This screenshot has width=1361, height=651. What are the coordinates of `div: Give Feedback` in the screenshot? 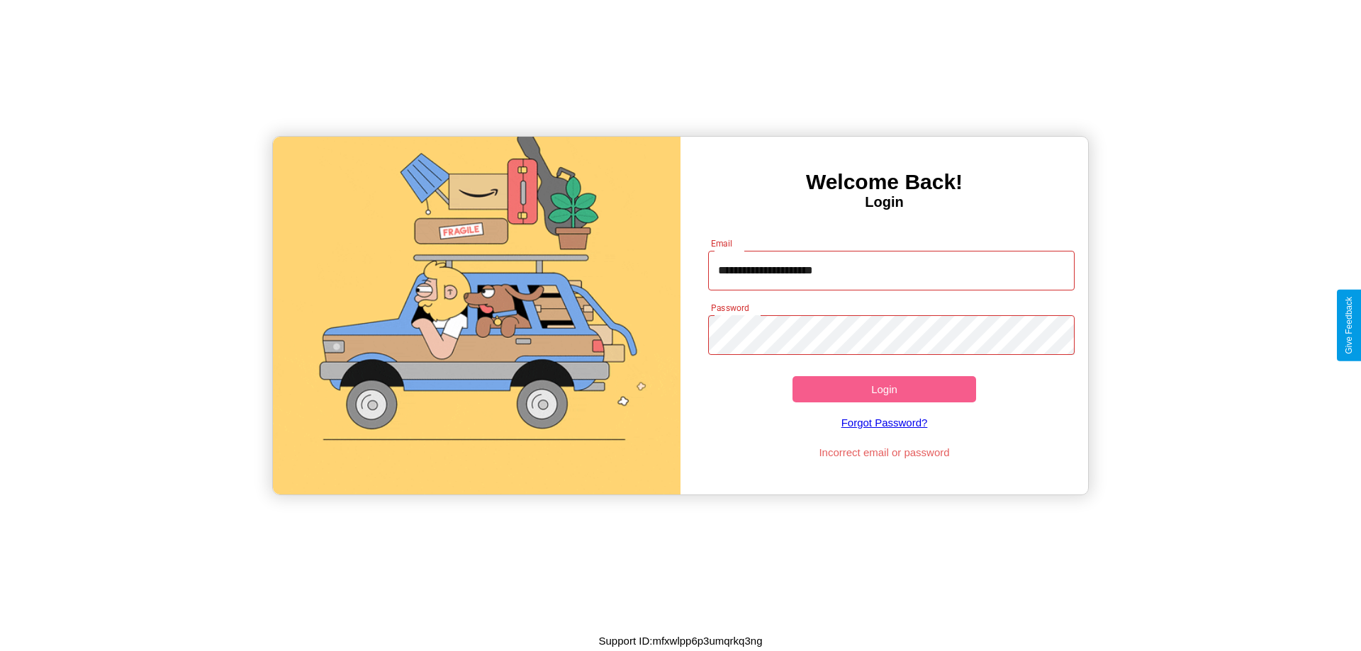 It's located at (1349, 325).